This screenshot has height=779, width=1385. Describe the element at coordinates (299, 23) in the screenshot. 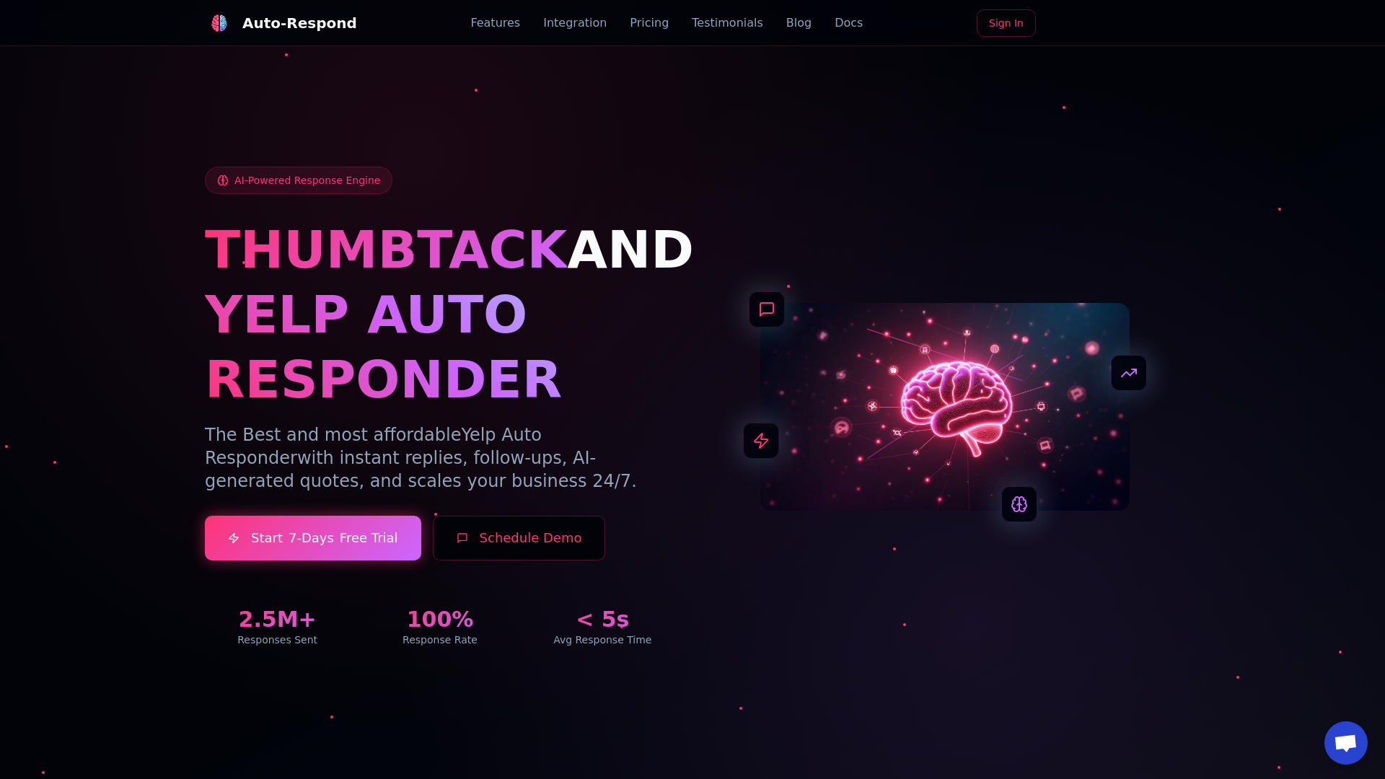

I see `div: Auto-Respond` at that location.